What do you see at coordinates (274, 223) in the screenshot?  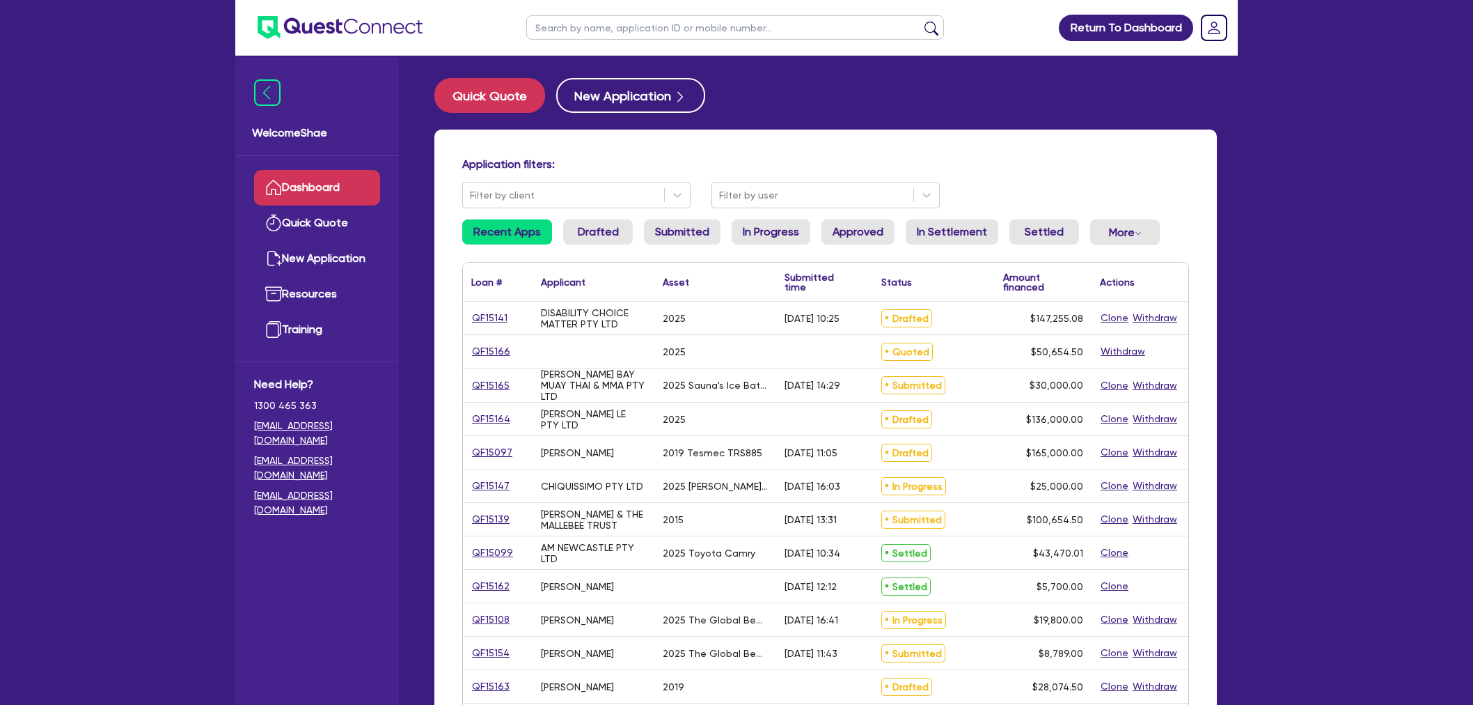 I see `img: quick-quote` at bounding box center [274, 223].